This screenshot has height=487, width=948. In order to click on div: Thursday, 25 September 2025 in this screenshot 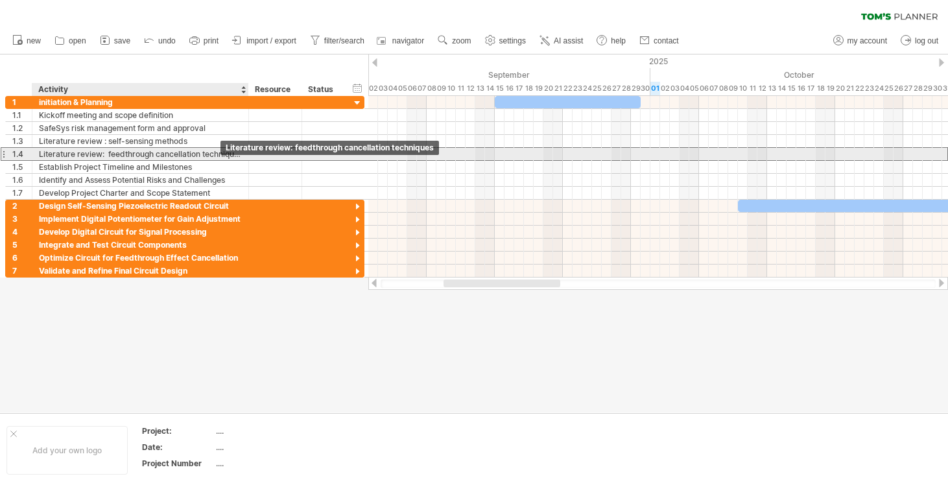, I will do `click(596, 88)`.